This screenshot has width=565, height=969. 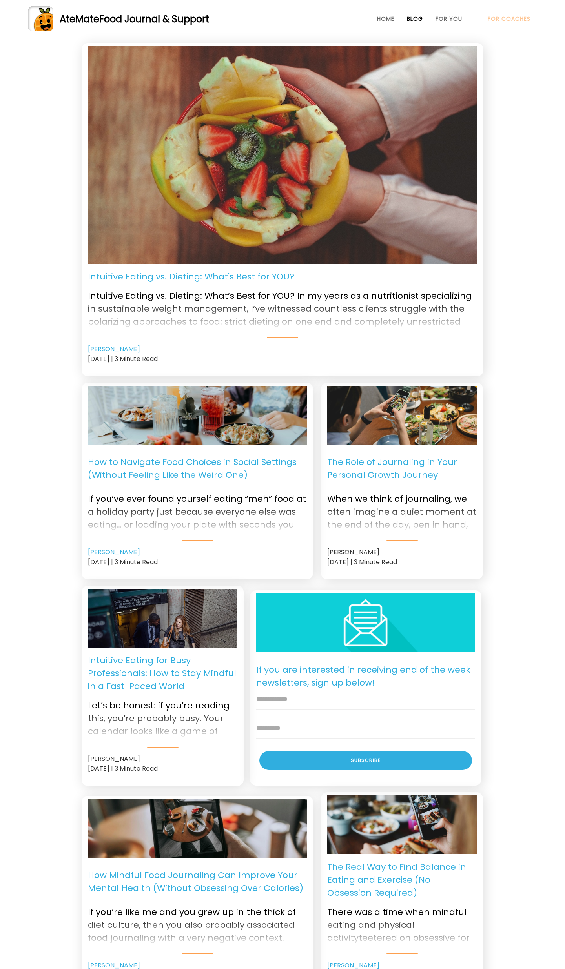 I want to click on p: If you’re like me and you grew up in the thick of diet culture, then you also probably associated..., so click(x=197, y=921).